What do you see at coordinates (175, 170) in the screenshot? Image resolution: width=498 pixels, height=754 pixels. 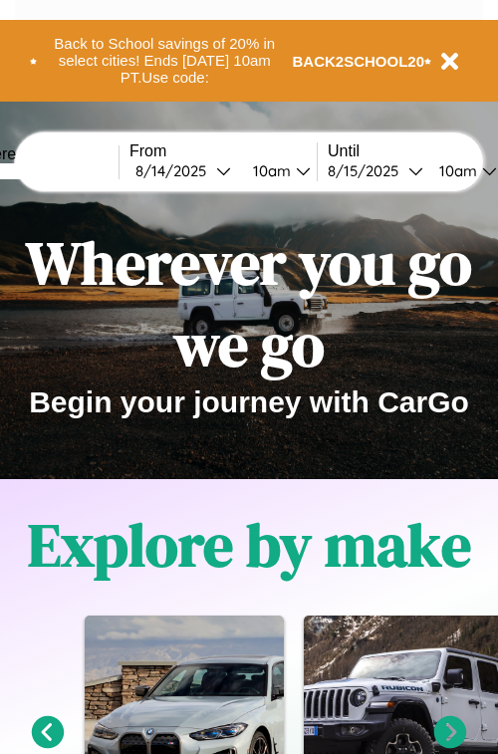 I see `div: 8 / 14 / 2025` at bounding box center [175, 170].